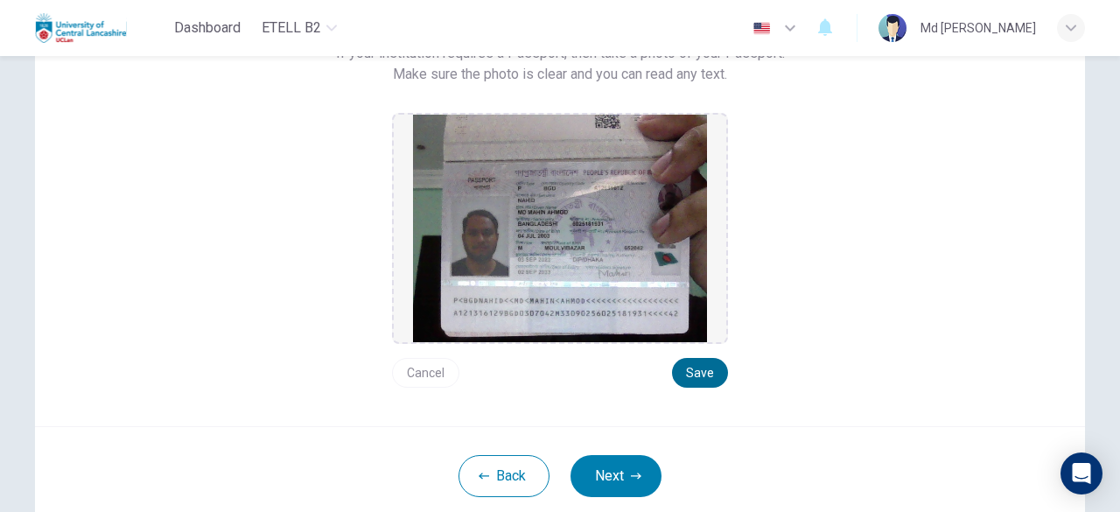  Describe the element at coordinates (616, 476) in the screenshot. I see `button: Next` at that location.